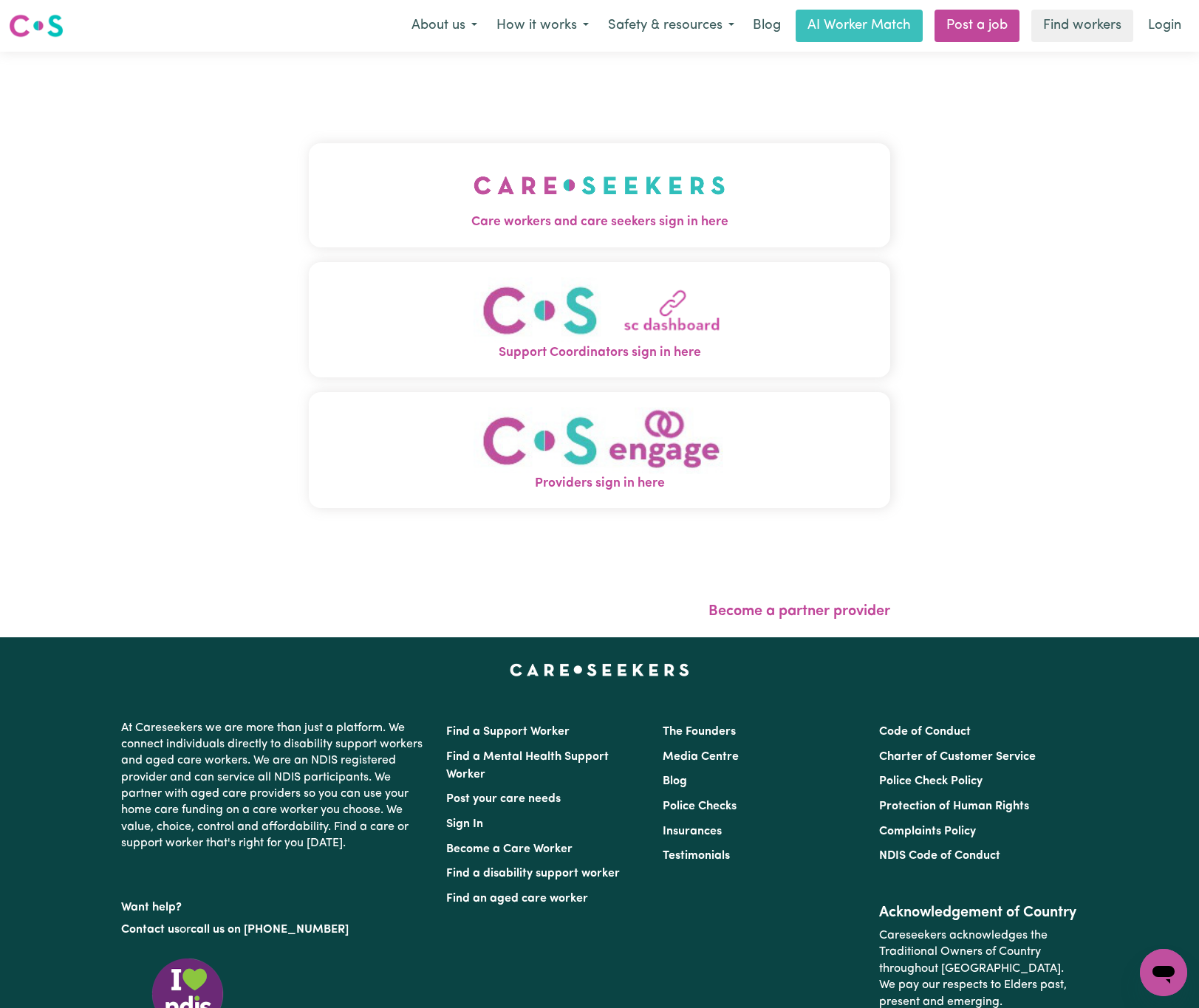  Describe the element at coordinates (36, 26) in the screenshot. I see `img: Careseekers logo` at that location.